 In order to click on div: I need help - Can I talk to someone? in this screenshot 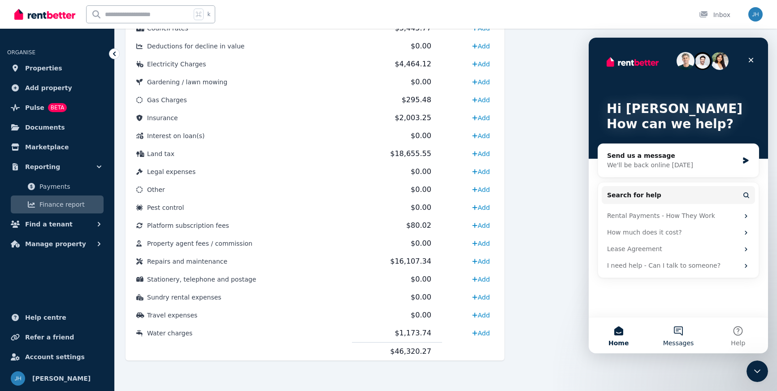, I will do `click(90, 228)`.